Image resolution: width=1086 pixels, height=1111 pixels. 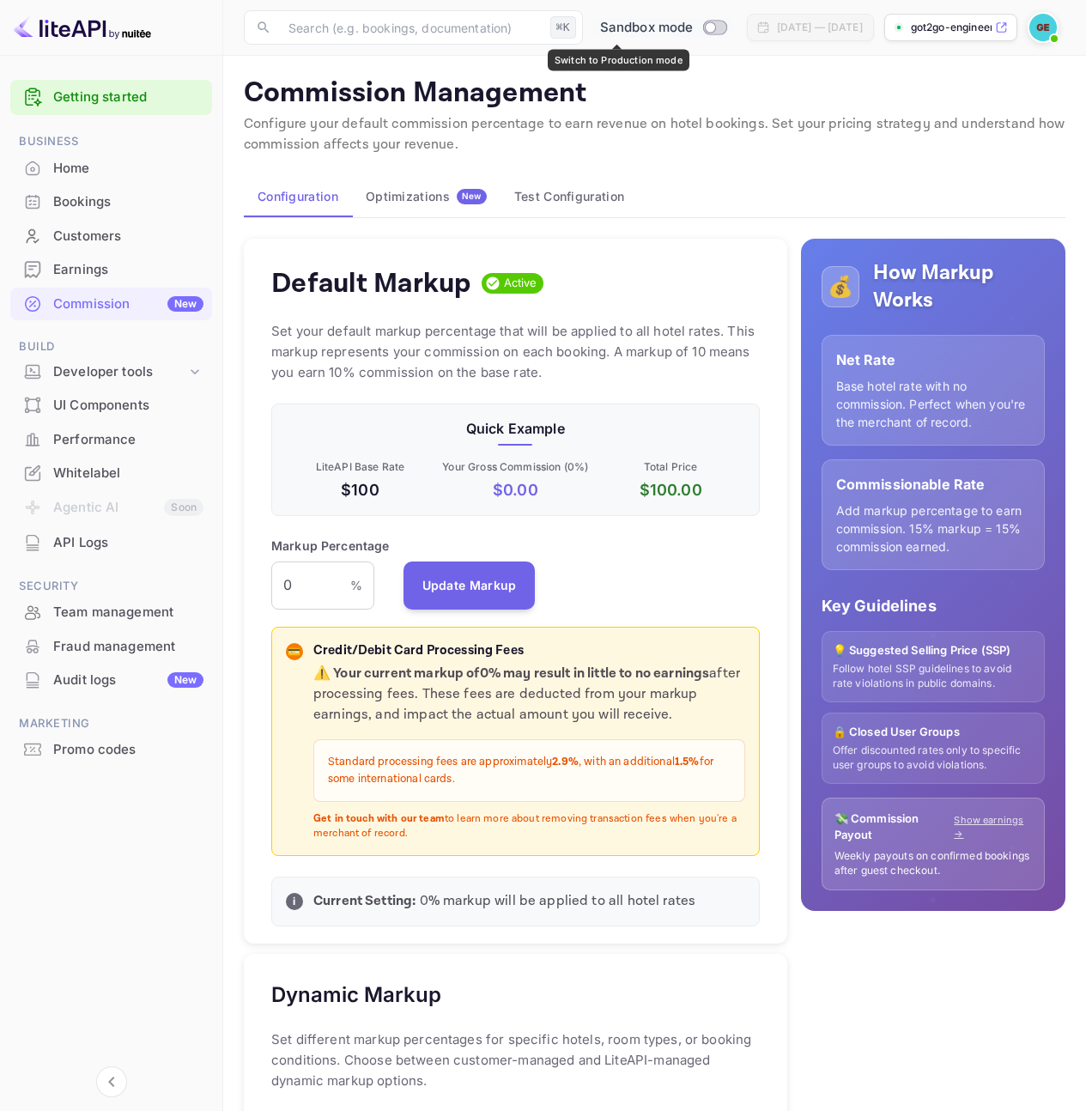 What do you see at coordinates (529, 827) in the screenshot?
I see `p: to learn more about removing transaction fees when you're a merchant of record.` at bounding box center [529, 827].